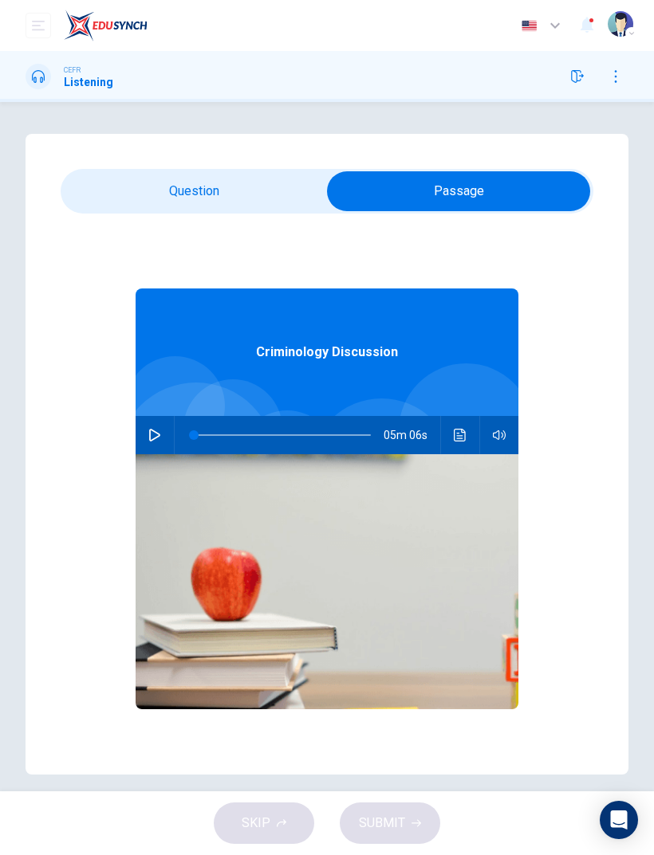 The height and width of the screenshot is (855, 654). Describe the element at coordinates (460, 435) in the screenshot. I see `button: Click to see the audio transcription` at that location.